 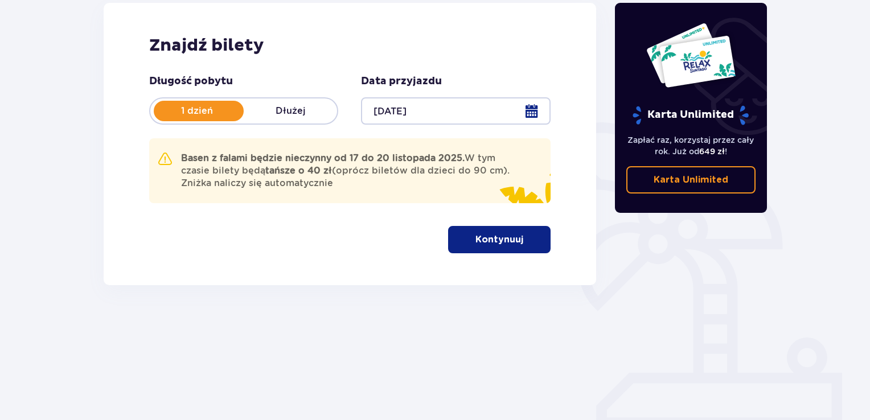 What do you see at coordinates (298, 170) in the screenshot?
I see `strong: tańsze o 40 zł` at bounding box center [298, 170].